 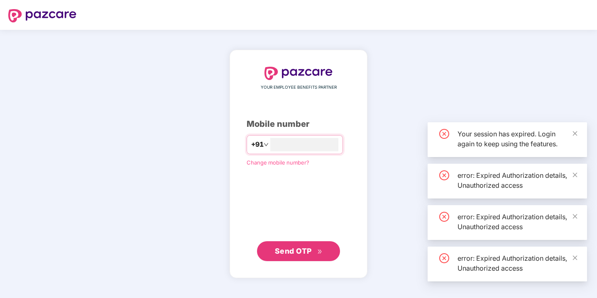 What do you see at coordinates (278, 163) in the screenshot?
I see `span: Change mobile number?` at bounding box center [278, 163].